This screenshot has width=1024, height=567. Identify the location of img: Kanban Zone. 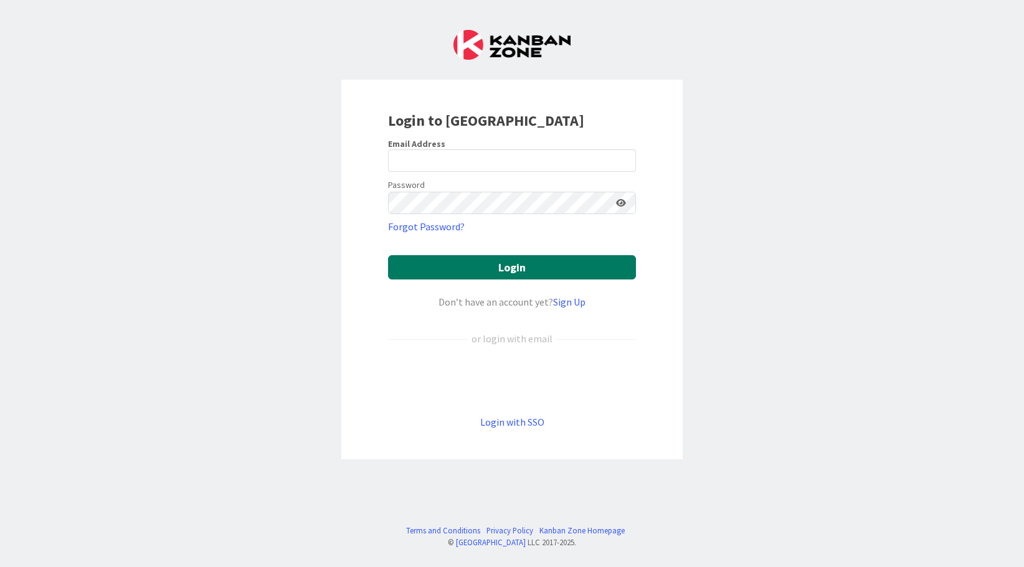
(512, 45).